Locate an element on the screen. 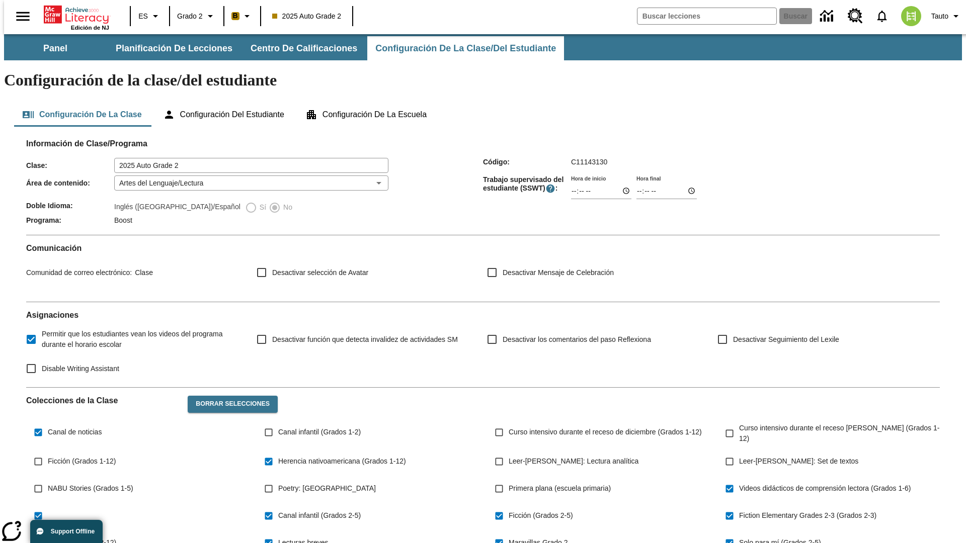 The height and width of the screenshot is (543, 966). button: Configuración de la clase/del estudiante is located at coordinates (465, 48).